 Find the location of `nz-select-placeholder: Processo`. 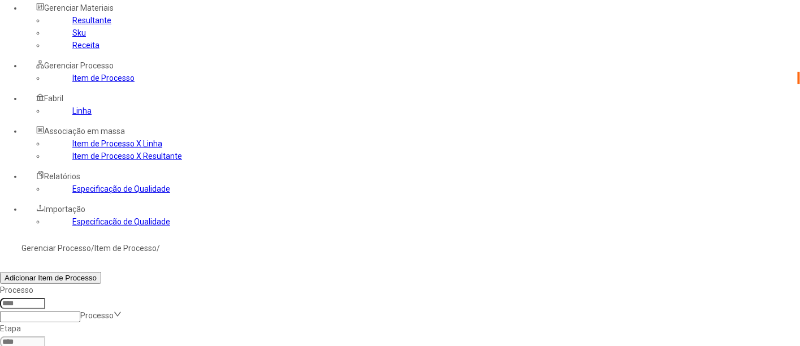

nz-select-placeholder: Processo is located at coordinates (97, 316).